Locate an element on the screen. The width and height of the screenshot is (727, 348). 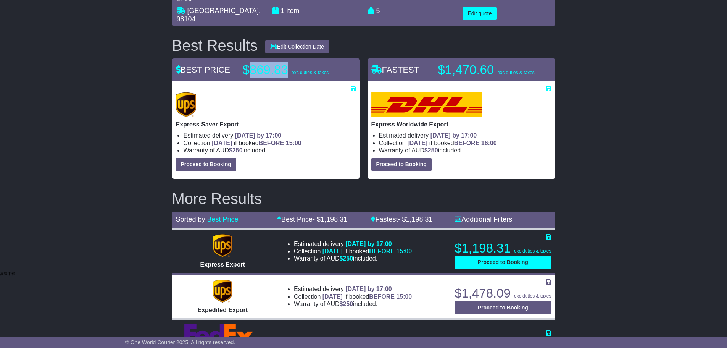
span: Expedited Export is located at coordinates (223, 310).